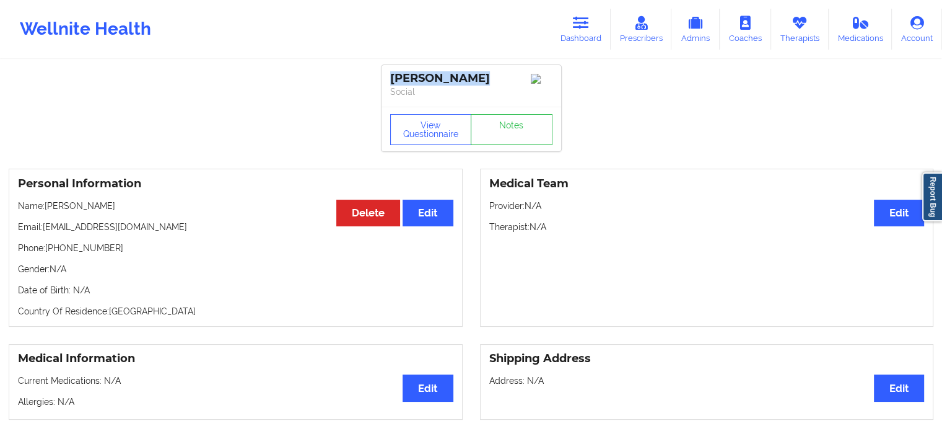 The width and height of the screenshot is (942, 431). What do you see at coordinates (235, 380) in the screenshot?
I see `p: Current Medications: N/A` at bounding box center [235, 380].